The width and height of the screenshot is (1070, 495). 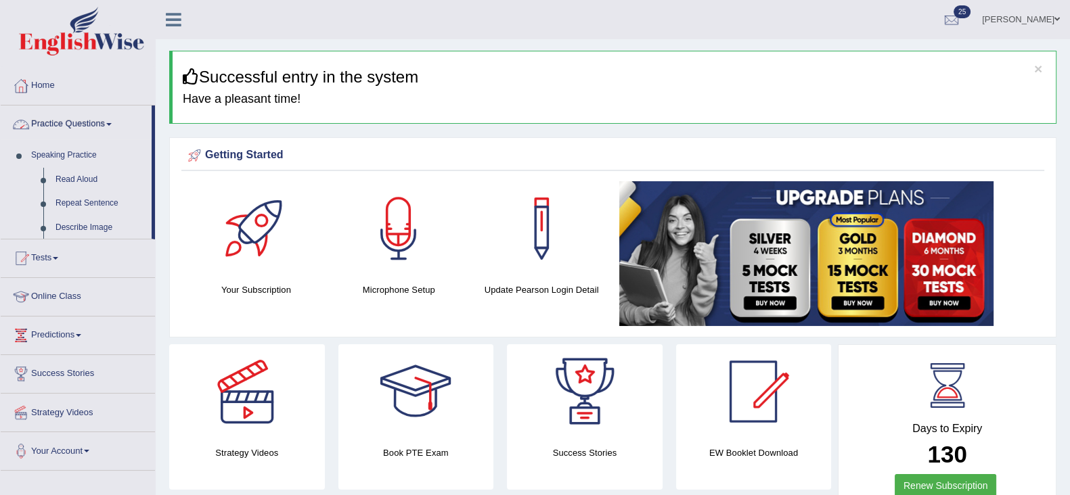 I want to click on h4: Update Pearson Login Detail, so click(x=541, y=290).